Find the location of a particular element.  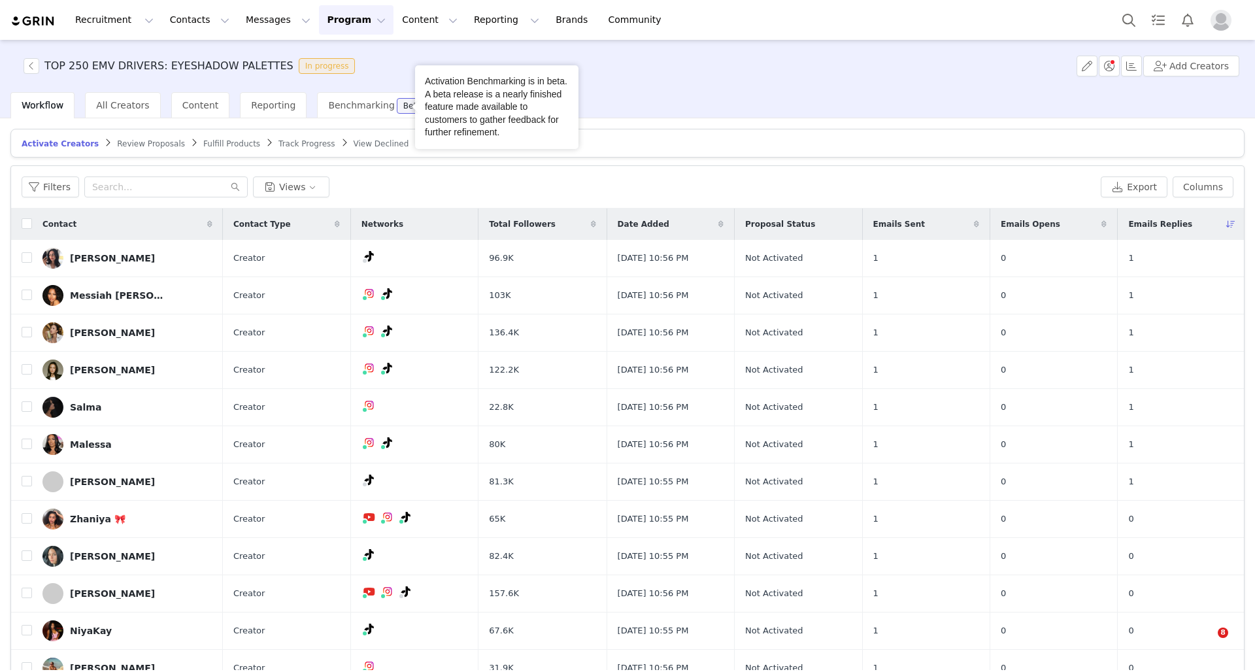

span: 103K is located at coordinates (499, 295).